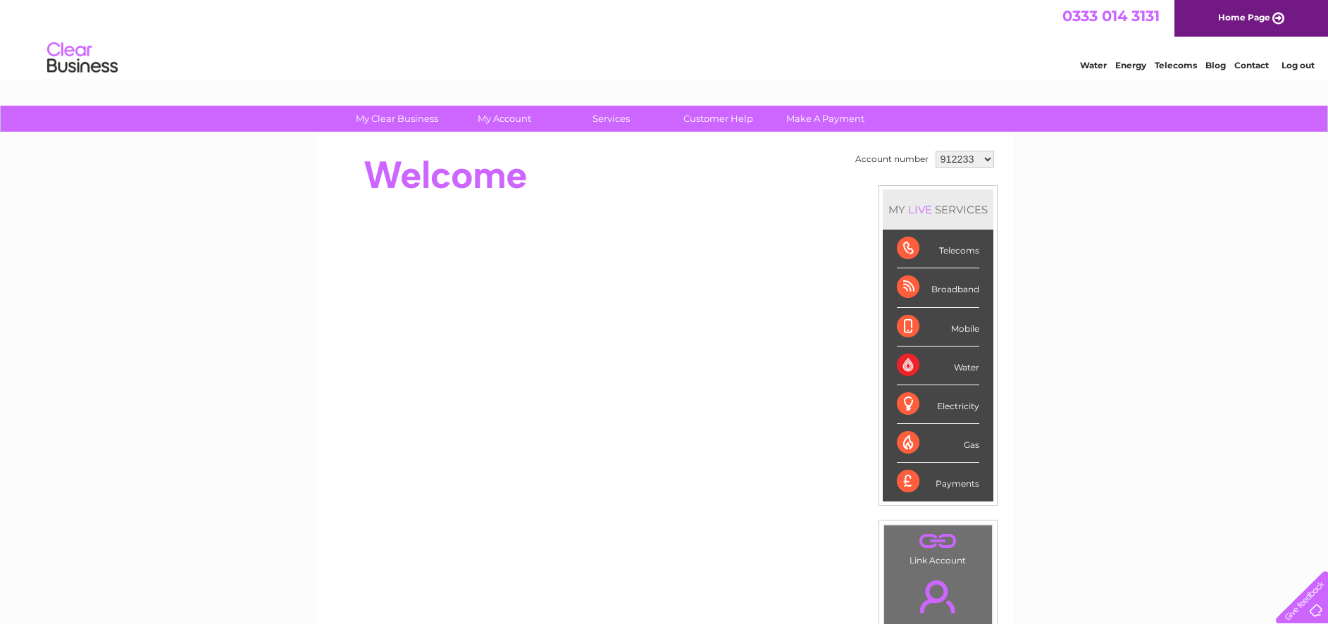 This screenshot has width=1328, height=624. Describe the element at coordinates (825, 118) in the screenshot. I see `a: Make A Payment` at that location.